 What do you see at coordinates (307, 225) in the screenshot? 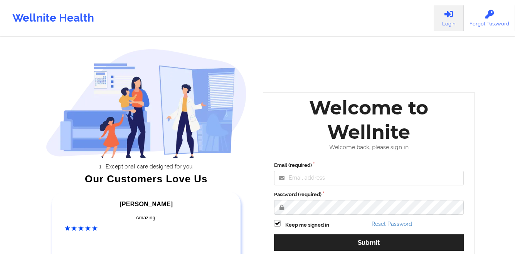
I see `label: Keep me signed in` at bounding box center [307, 225].